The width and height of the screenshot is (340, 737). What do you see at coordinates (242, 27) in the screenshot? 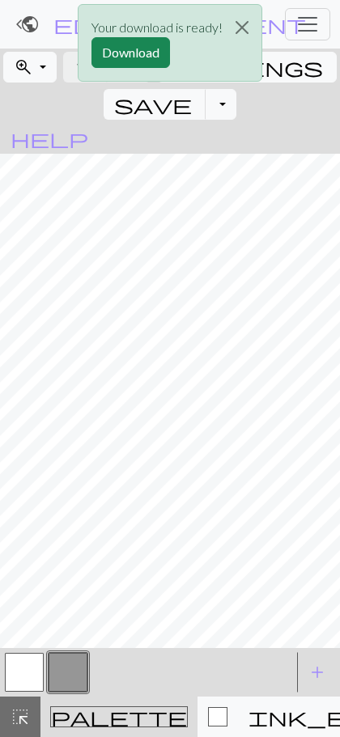
I see `button: Close` at bounding box center [242, 27].